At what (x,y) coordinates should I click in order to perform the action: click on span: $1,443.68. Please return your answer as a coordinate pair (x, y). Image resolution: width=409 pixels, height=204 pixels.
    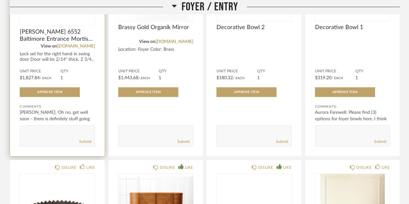
    Looking at the image, I should click on (128, 78).